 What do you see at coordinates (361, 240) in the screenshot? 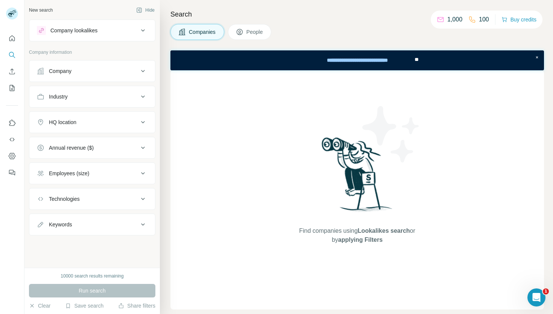
I see `span: applying Filters` at bounding box center [361, 240].